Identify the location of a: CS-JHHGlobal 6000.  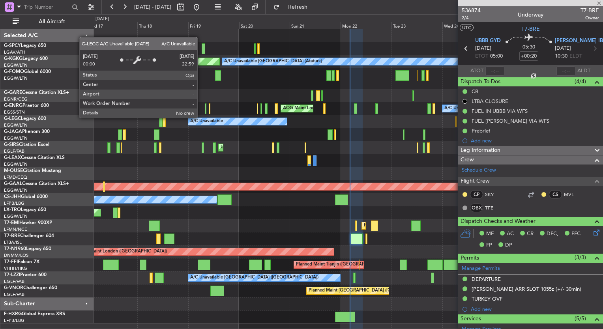
(26, 197).